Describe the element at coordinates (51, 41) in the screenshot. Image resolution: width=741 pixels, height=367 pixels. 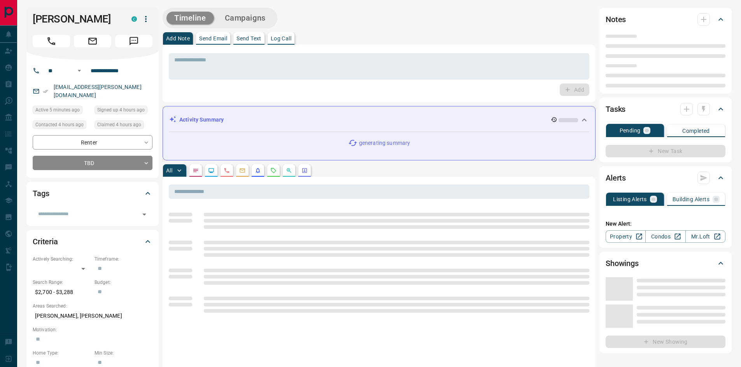
I see `span: Call` at that location.